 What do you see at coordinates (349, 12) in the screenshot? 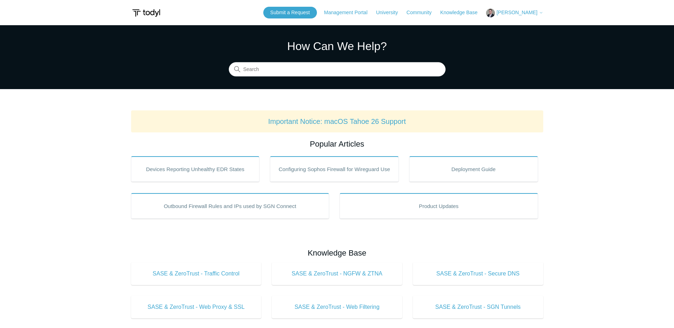
I see `a: Management Portal` at bounding box center [349, 12].